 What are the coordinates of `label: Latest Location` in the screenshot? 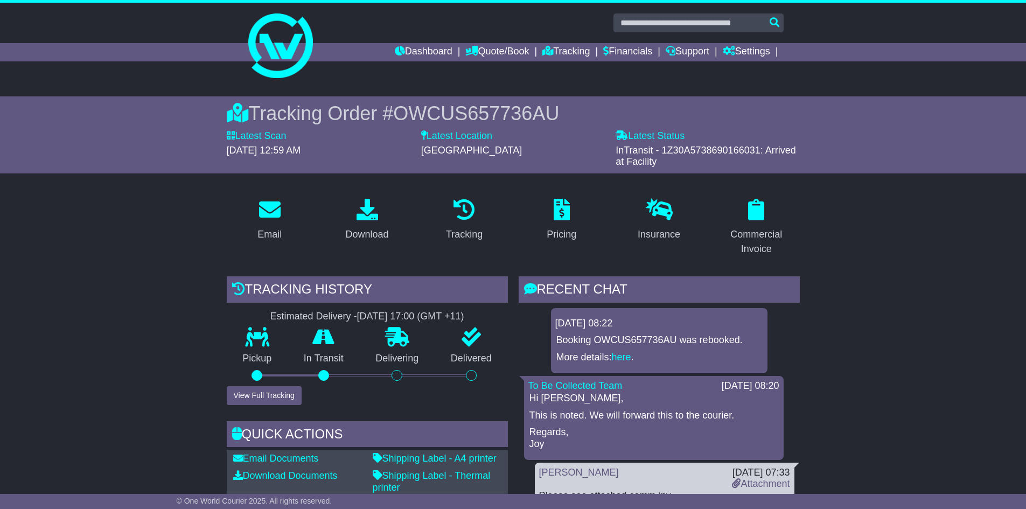 It's located at (457, 136).